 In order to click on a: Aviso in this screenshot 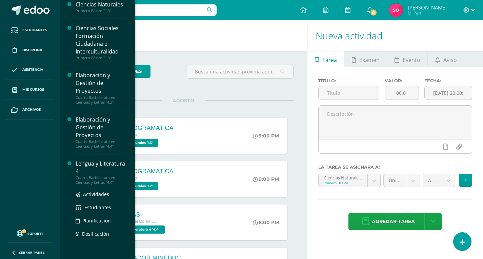, I will do `click(446, 59)`.